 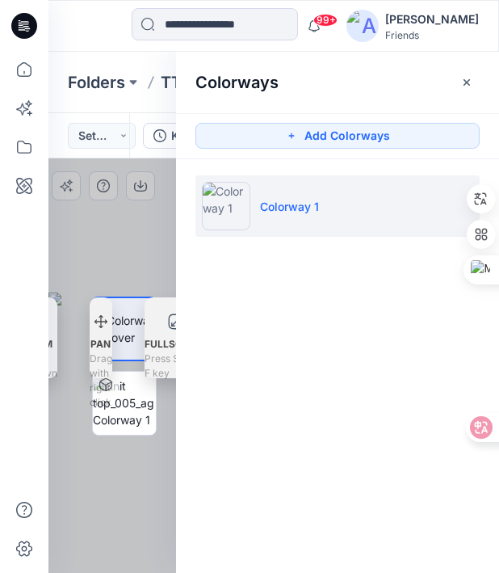 I want to click on img: avatar, so click(x=363, y=26).